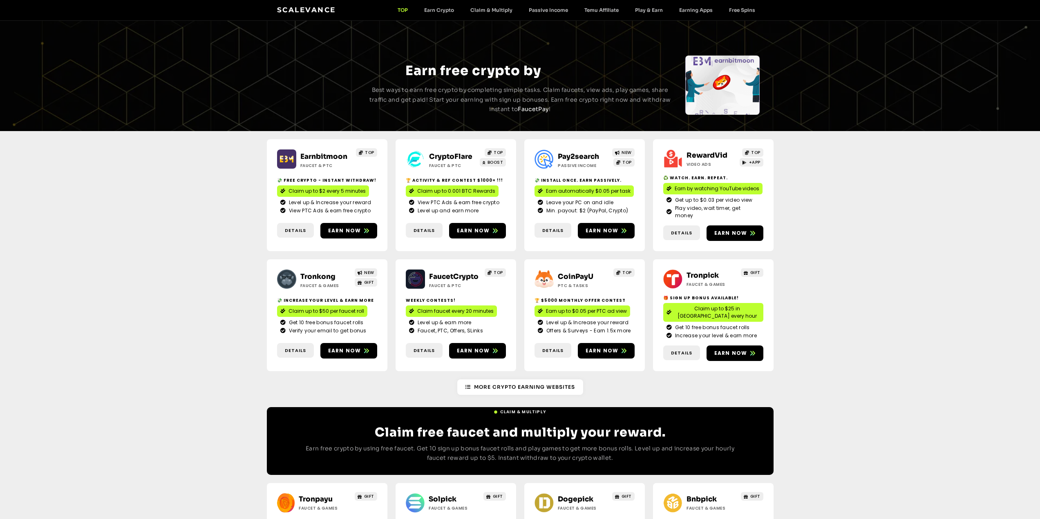 This screenshot has width=1040, height=519. I want to click on div: Slides, so click(722, 85).